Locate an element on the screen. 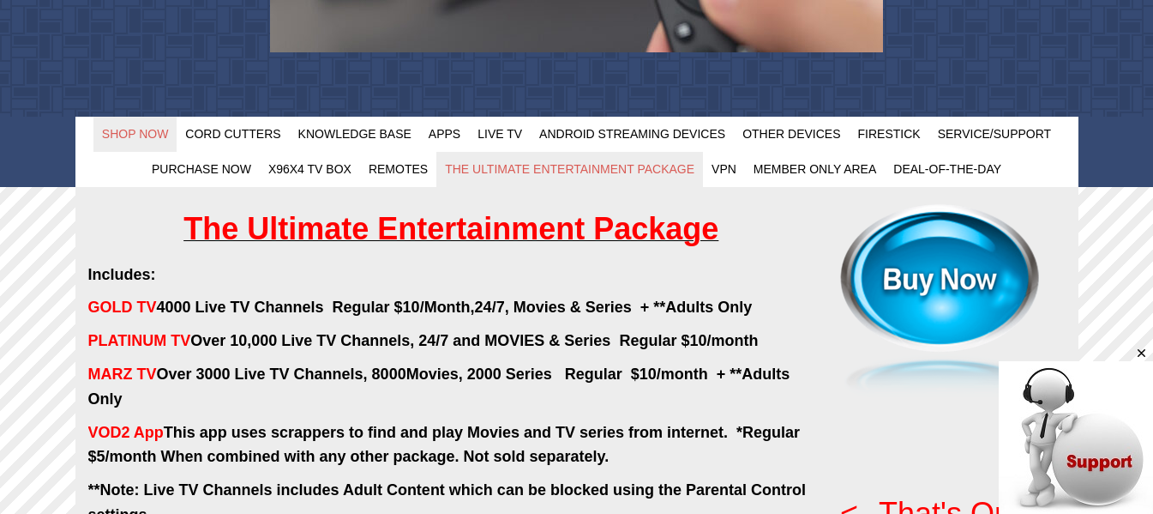 The height and width of the screenshot is (514, 1153). a: Remotes is located at coordinates (398, 169).